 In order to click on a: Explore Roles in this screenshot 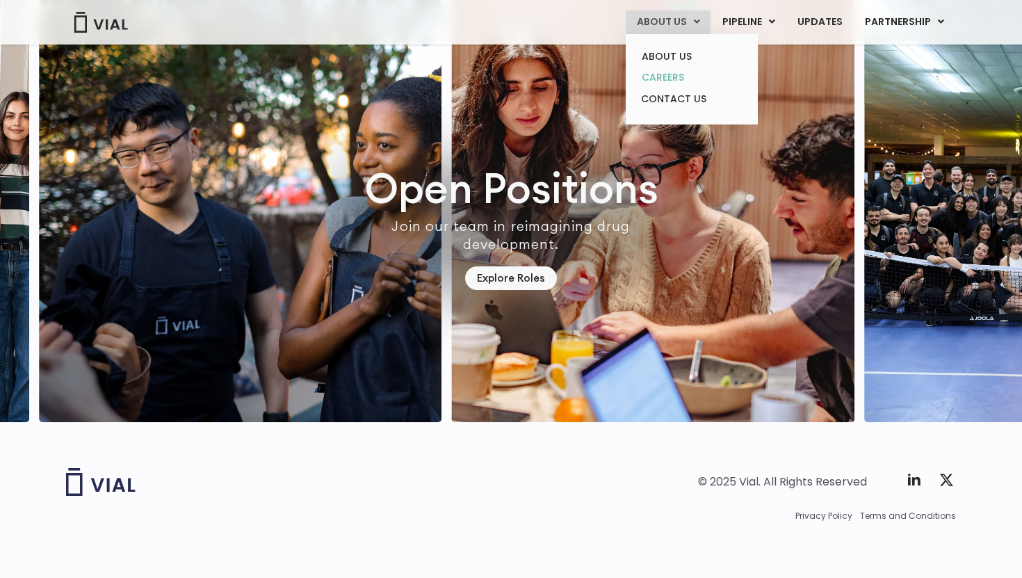, I will do `click(511, 278)`.